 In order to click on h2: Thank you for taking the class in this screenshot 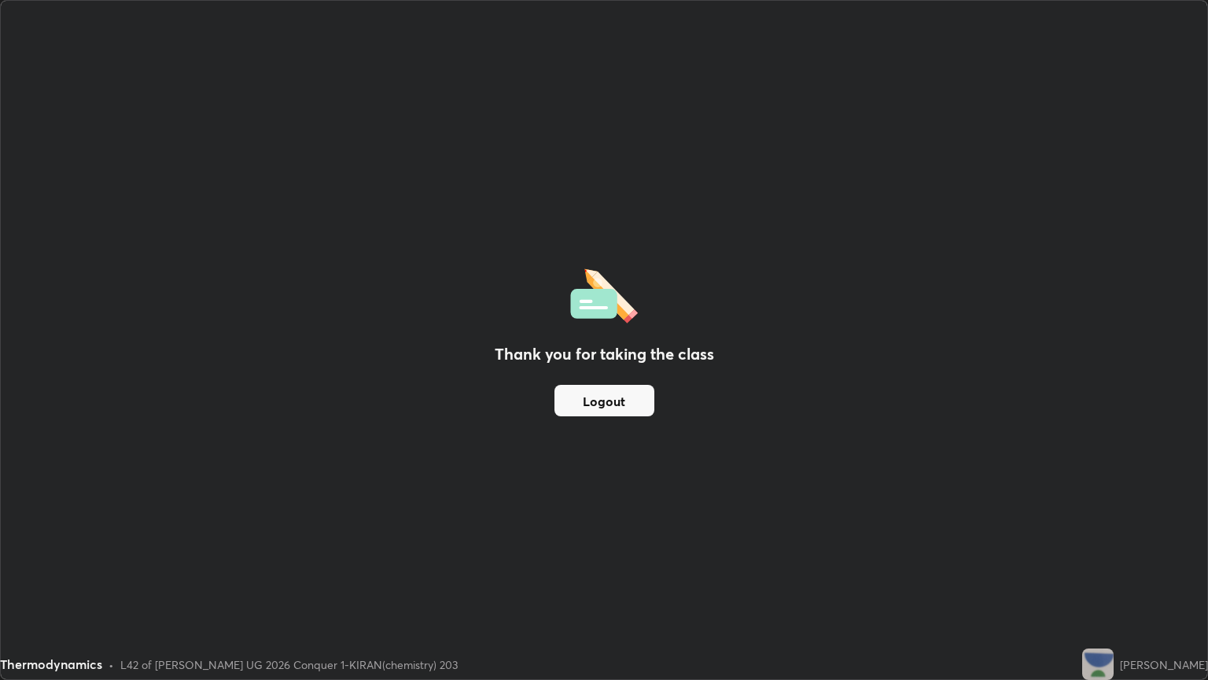, I will do `click(604, 354)`.